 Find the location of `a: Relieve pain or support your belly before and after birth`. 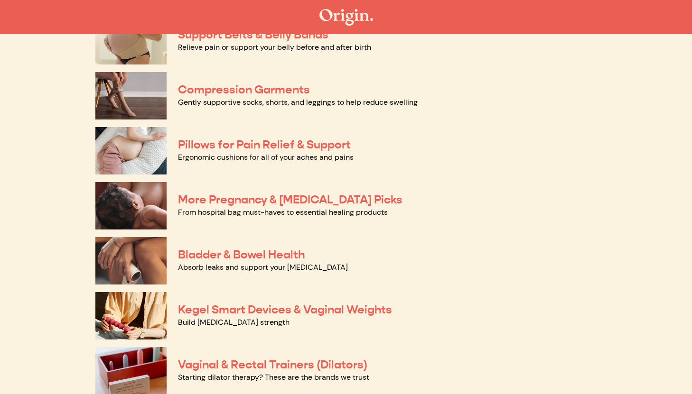

a: Relieve pain or support your belly before and after birth is located at coordinates (274, 47).